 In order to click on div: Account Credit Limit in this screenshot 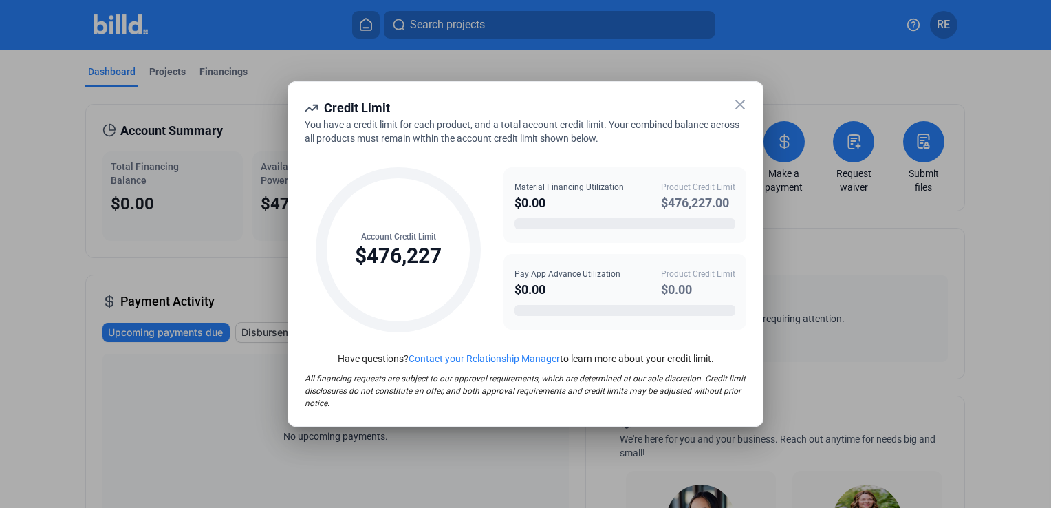, I will do `click(398, 237)`.